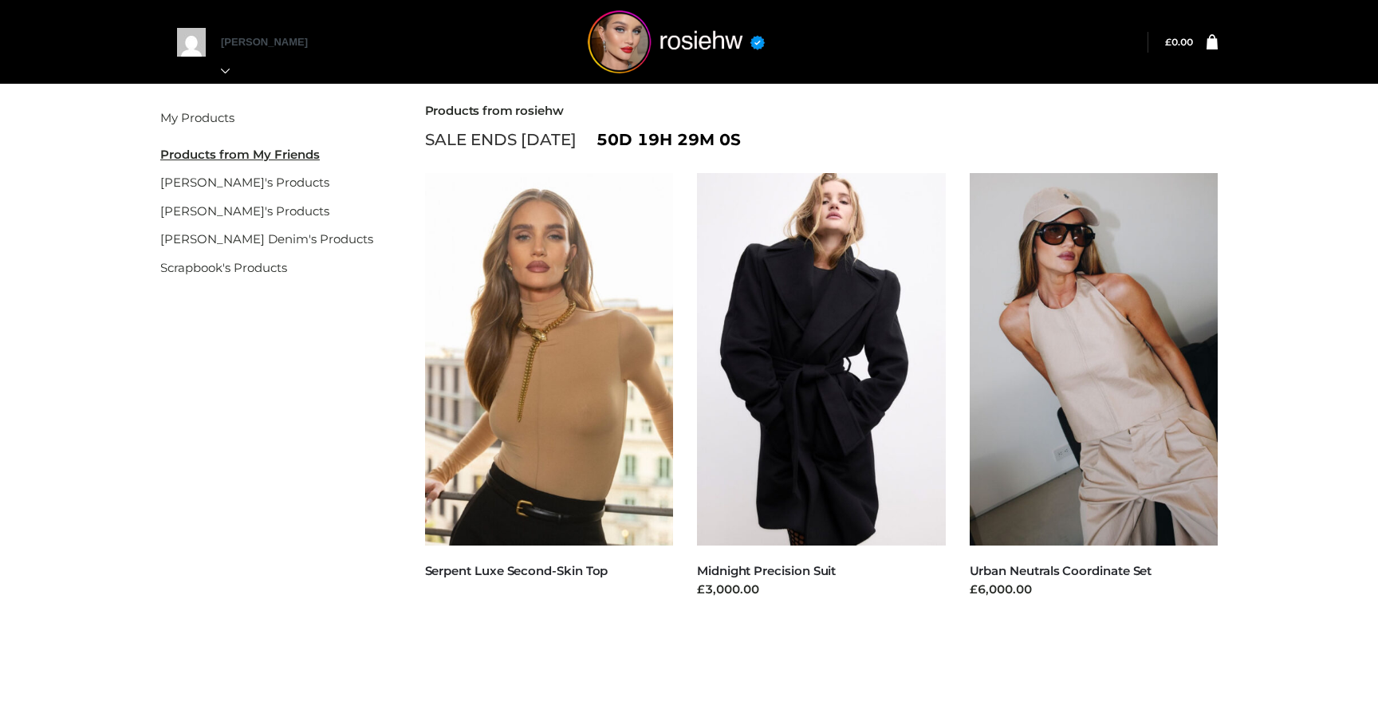  I want to click on a: Midnight Precision Suit, so click(766, 570).